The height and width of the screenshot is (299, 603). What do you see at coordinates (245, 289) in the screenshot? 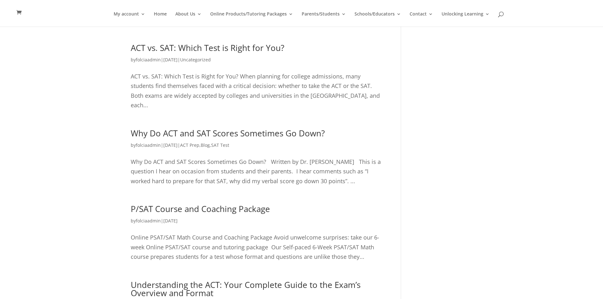
I see `a: Understanding the ACT: Your Complete Guide to the Exam’s Overview and Format` at bounding box center [245, 289].